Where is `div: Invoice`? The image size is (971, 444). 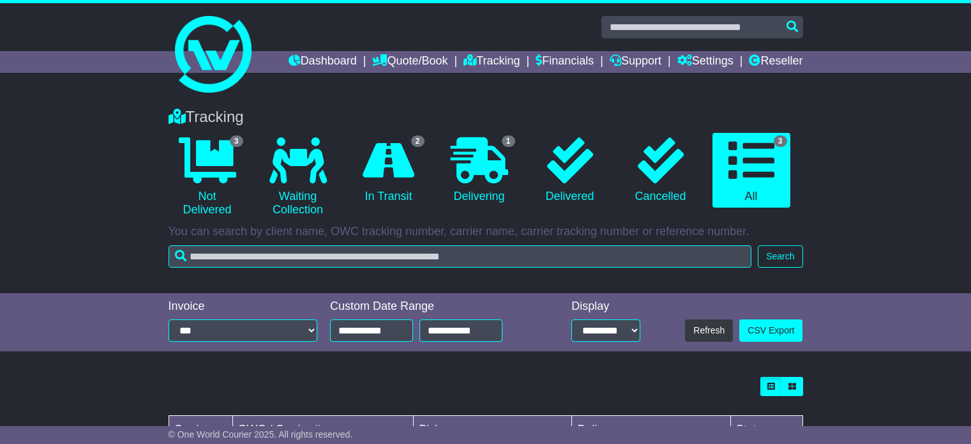 div: Invoice is located at coordinates (243, 306).